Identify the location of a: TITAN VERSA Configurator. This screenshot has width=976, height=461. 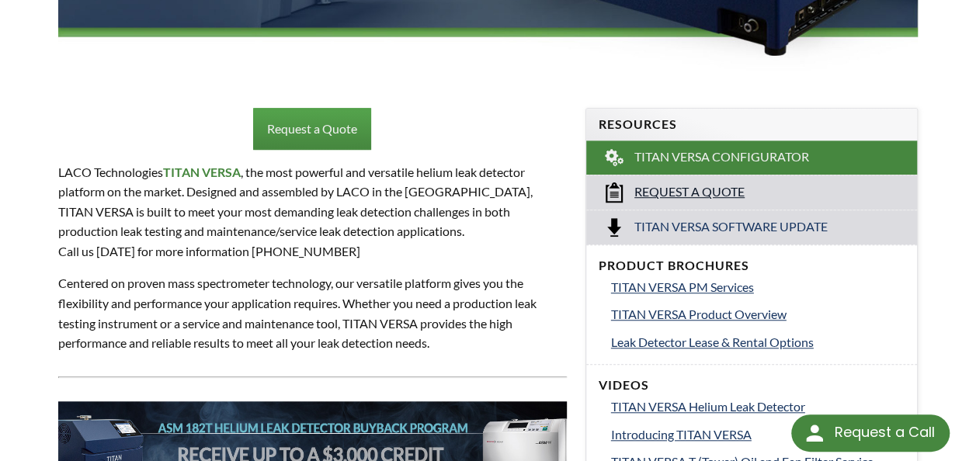
(752, 158).